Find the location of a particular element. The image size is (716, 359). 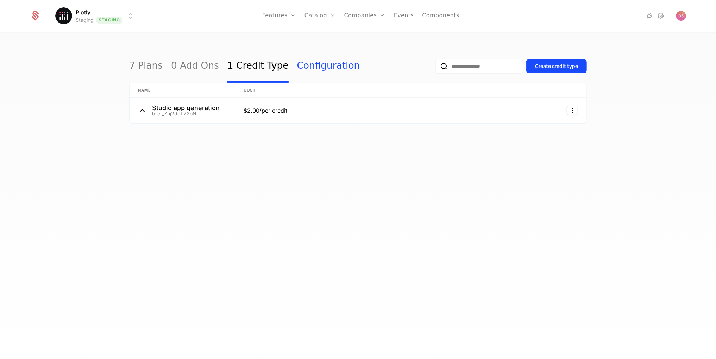

div: Create credit type is located at coordinates (556, 66).